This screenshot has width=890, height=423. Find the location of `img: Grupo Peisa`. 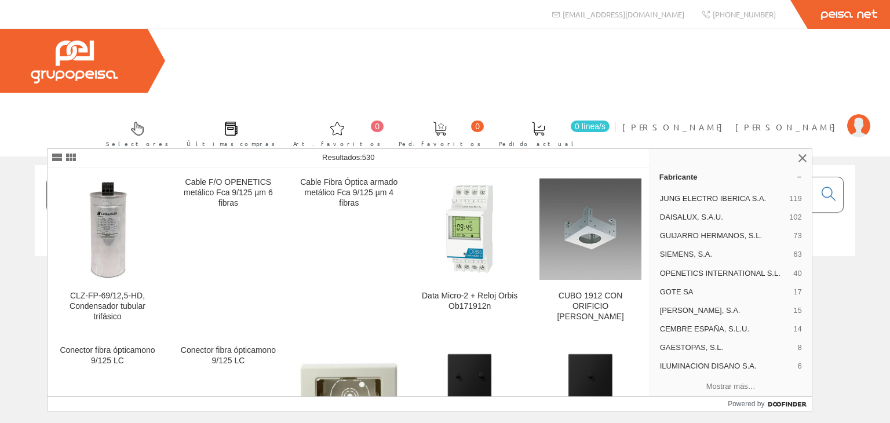

img: Grupo Peisa is located at coordinates (74, 62).